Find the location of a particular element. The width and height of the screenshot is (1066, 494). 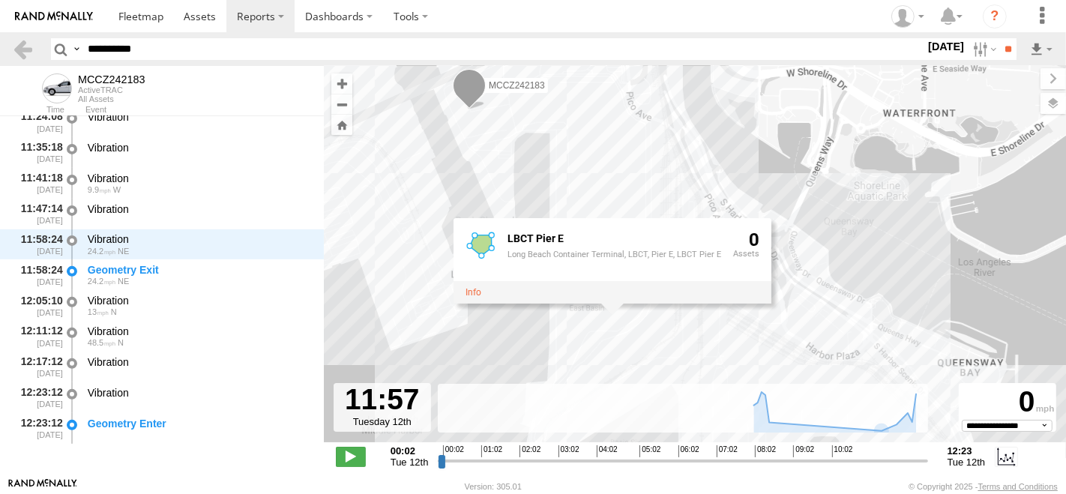

div: Version: 305.01 is located at coordinates (493, 487).